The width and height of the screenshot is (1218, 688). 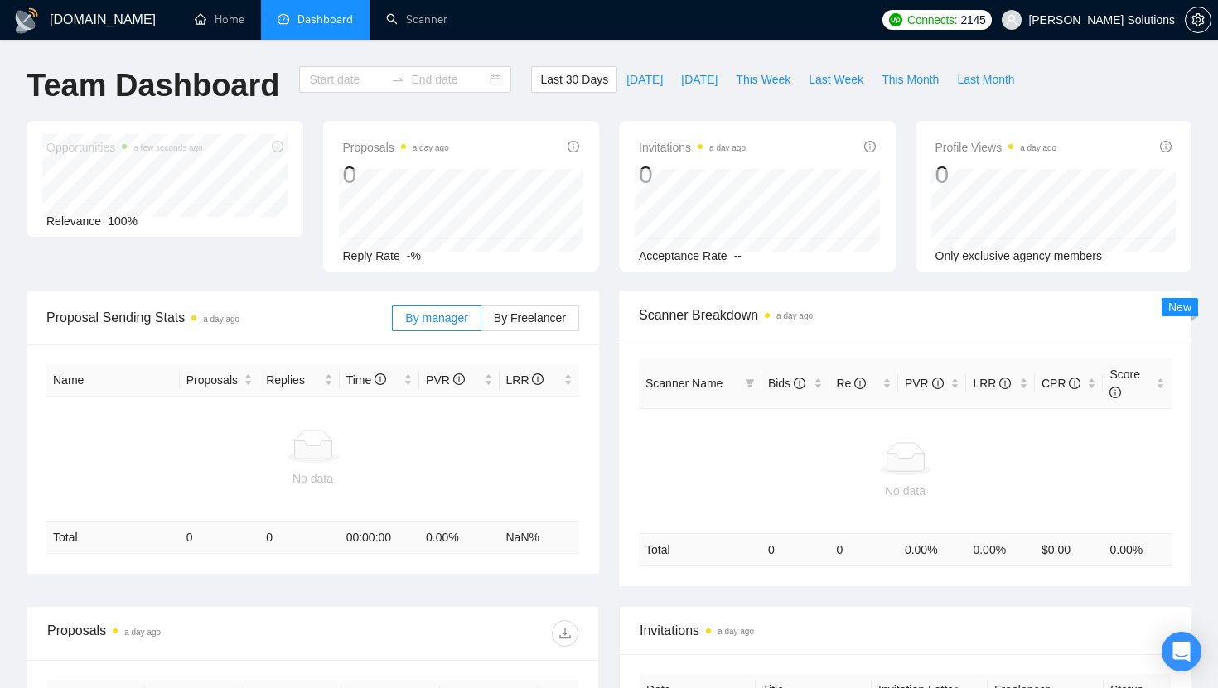 I want to click on span: By manager, so click(x=436, y=318).